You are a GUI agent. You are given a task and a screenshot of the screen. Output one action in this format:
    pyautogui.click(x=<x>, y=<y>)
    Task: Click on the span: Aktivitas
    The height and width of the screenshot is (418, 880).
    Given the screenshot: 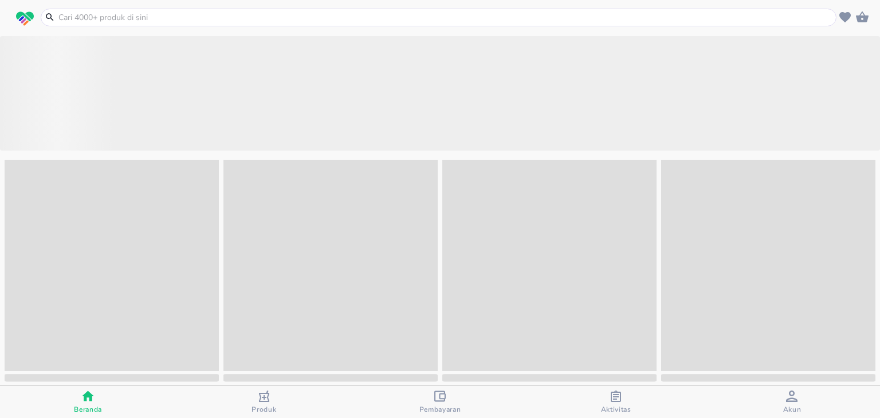 What is the action you would take?
    pyautogui.click(x=616, y=410)
    